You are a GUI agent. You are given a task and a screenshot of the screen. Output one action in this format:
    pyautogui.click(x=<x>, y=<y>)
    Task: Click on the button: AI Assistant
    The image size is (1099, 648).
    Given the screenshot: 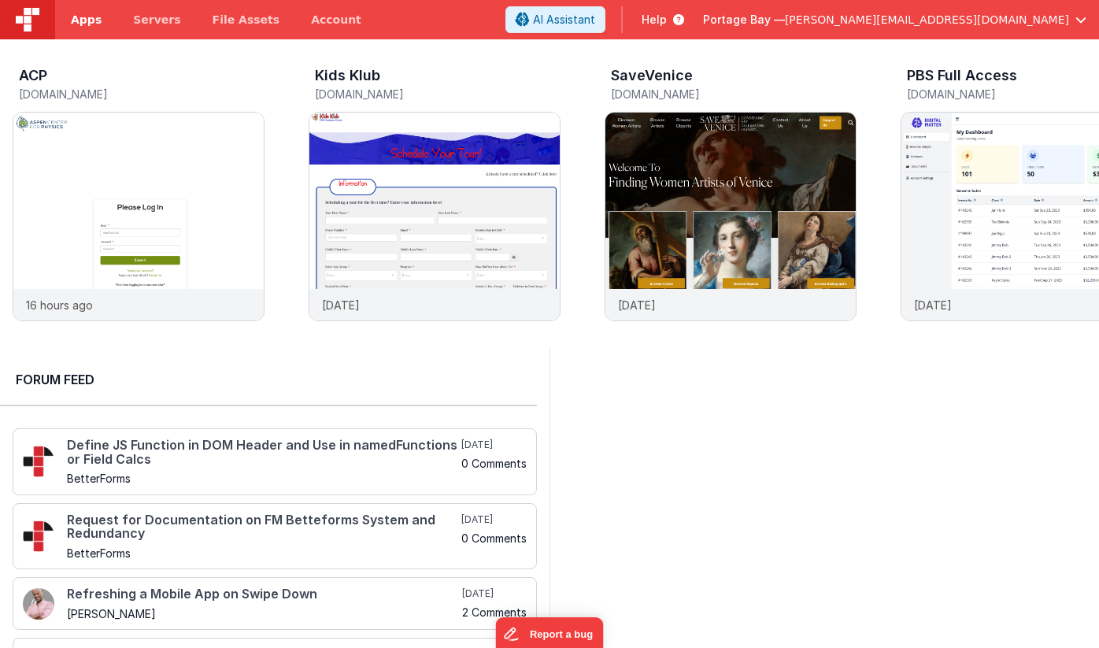 What is the action you would take?
    pyautogui.click(x=555, y=20)
    